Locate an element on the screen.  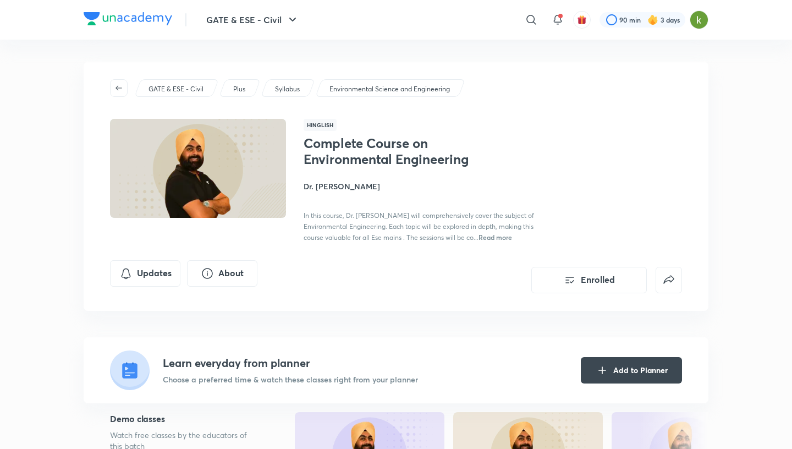
p: Syllabus is located at coordinates (287, 89).